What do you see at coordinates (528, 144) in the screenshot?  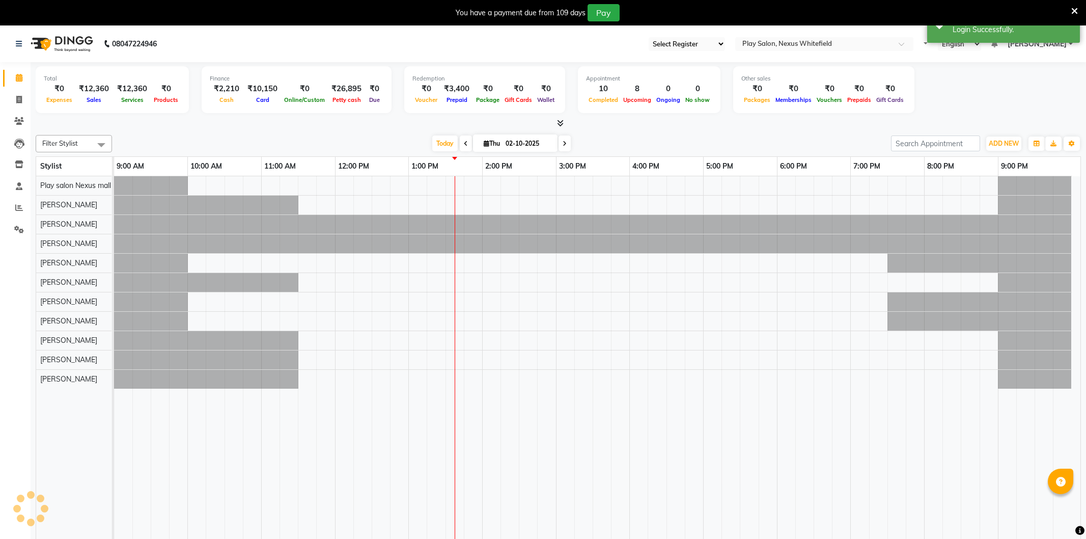 I see `input: 2025-10-02` at bounding box center [528, 144].